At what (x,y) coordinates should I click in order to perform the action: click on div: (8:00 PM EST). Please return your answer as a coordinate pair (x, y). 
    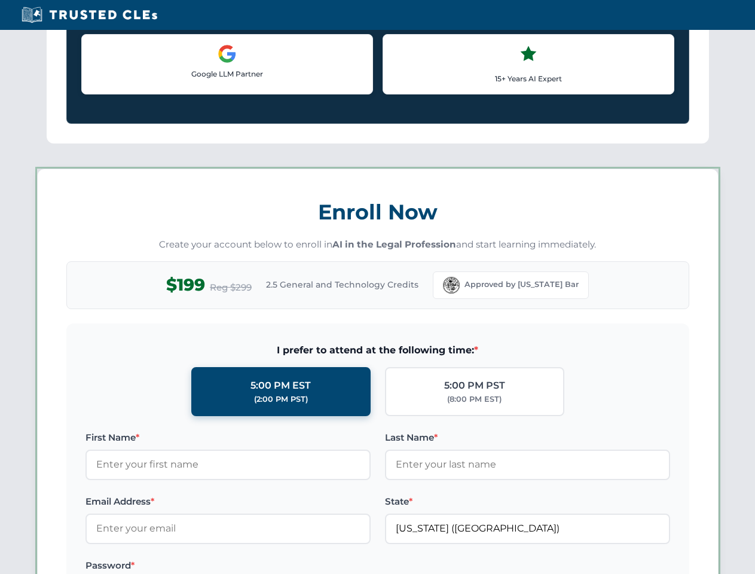
    Looking at the image, I should click on (474, 399).